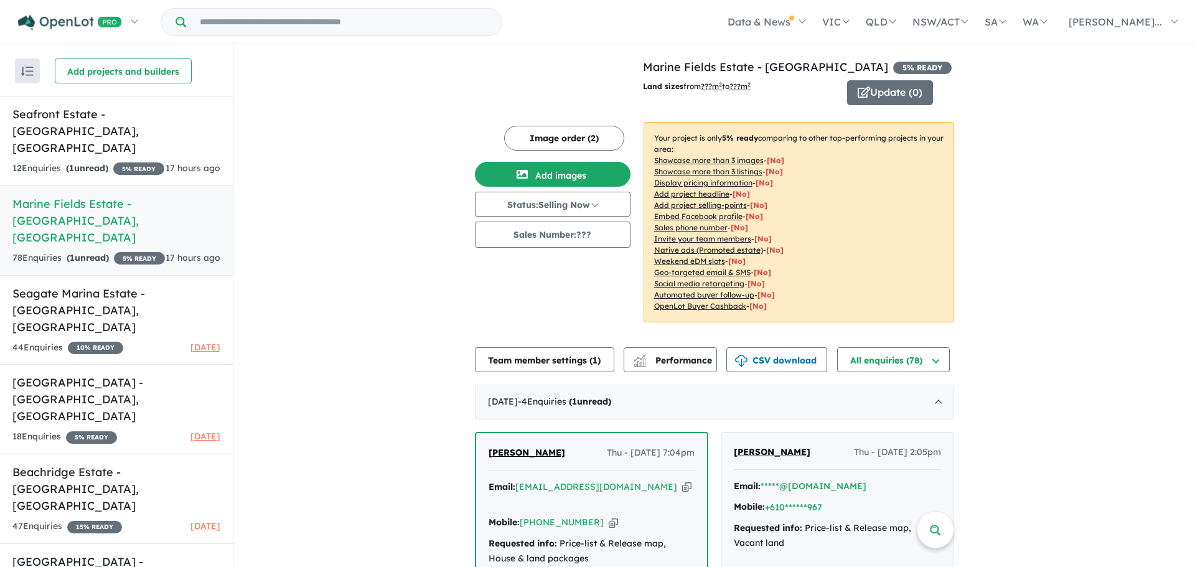 This screenshot has width=1195, height=567. What do you see at coordinates (837, 536) in the screenshot?
I see `div: Price-list & Release map, Vacant land` at bounding box center [837, 536].